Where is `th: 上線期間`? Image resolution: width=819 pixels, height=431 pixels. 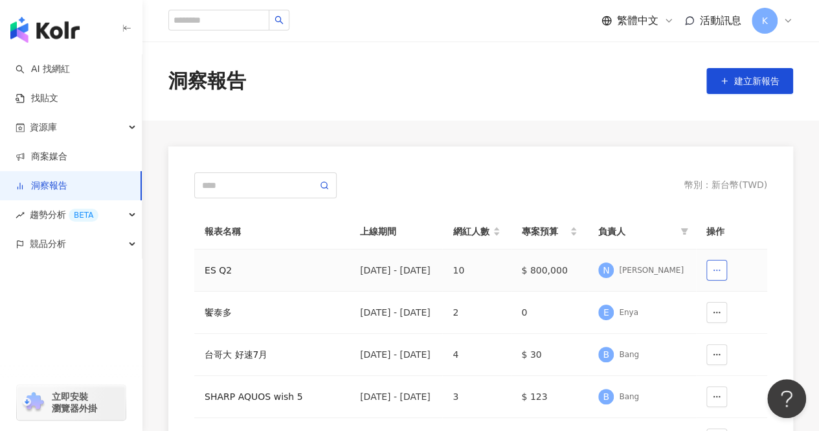
th: 上線期間 is located at coordinates (396, 231).